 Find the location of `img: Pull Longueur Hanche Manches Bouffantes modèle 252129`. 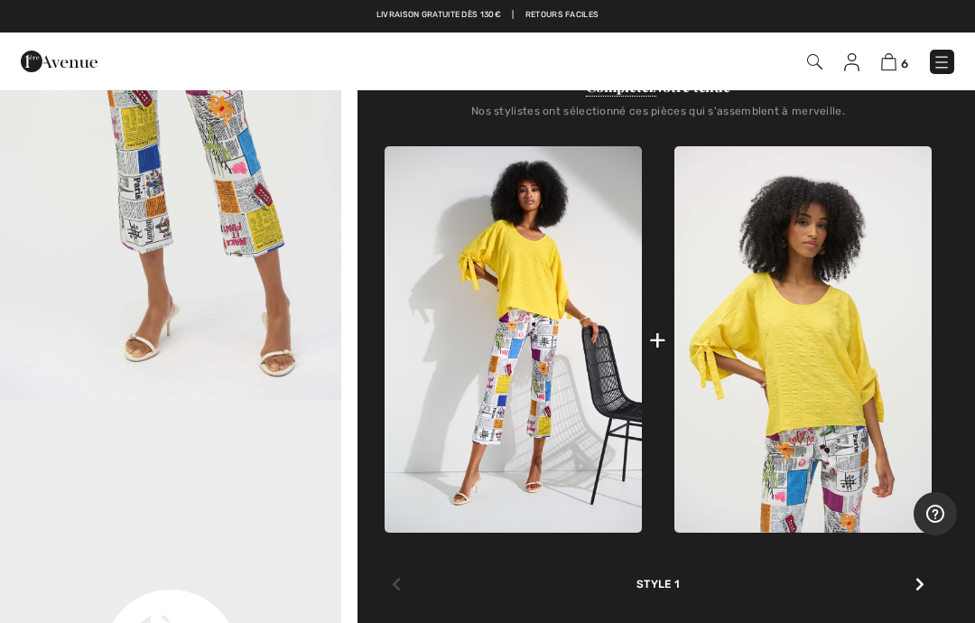

img: Pull Longueur Hanche Manches Bouffantes modèle 252129 is located at coordinates (803, 339).